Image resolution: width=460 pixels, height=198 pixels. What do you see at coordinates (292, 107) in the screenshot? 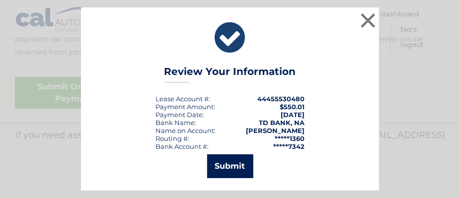
I see `span: $550.01` at bounding box center [292, 107].